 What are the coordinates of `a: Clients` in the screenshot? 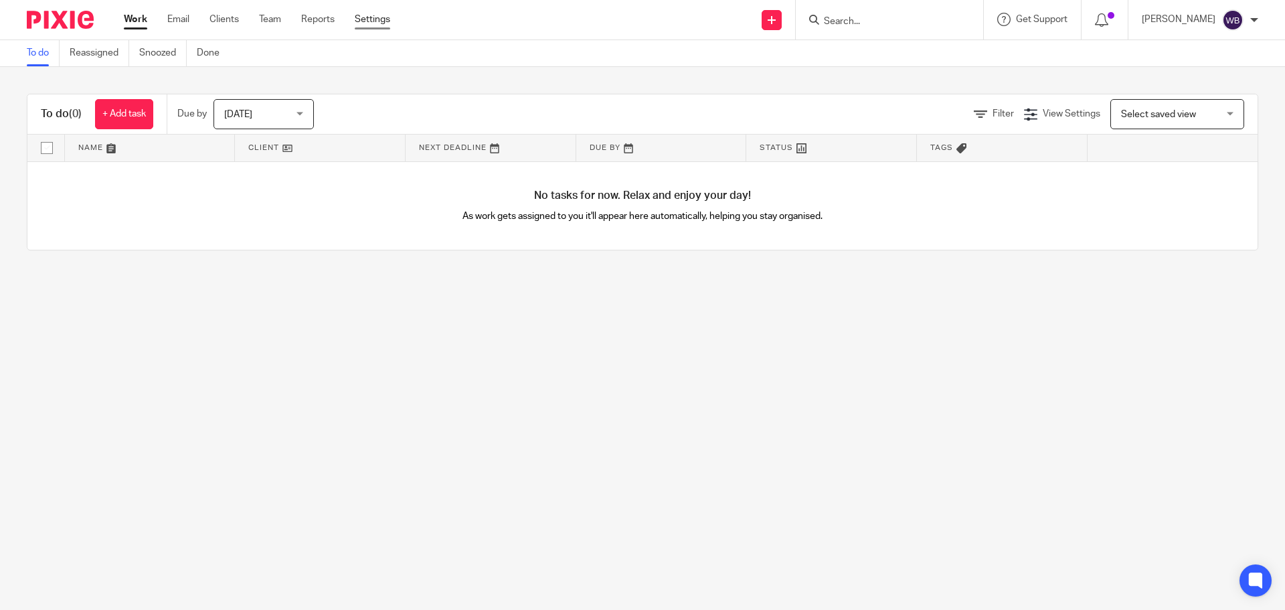 It's located at (224, 19).